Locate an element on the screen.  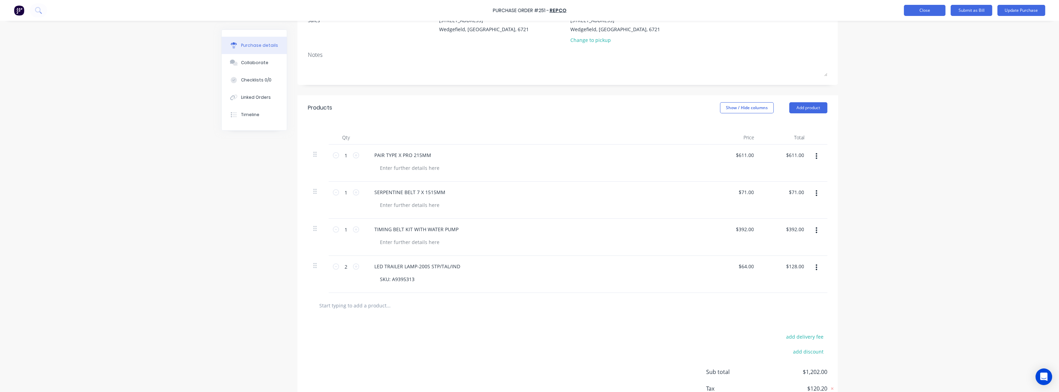
div: Price is located at coordinates (735, 138).